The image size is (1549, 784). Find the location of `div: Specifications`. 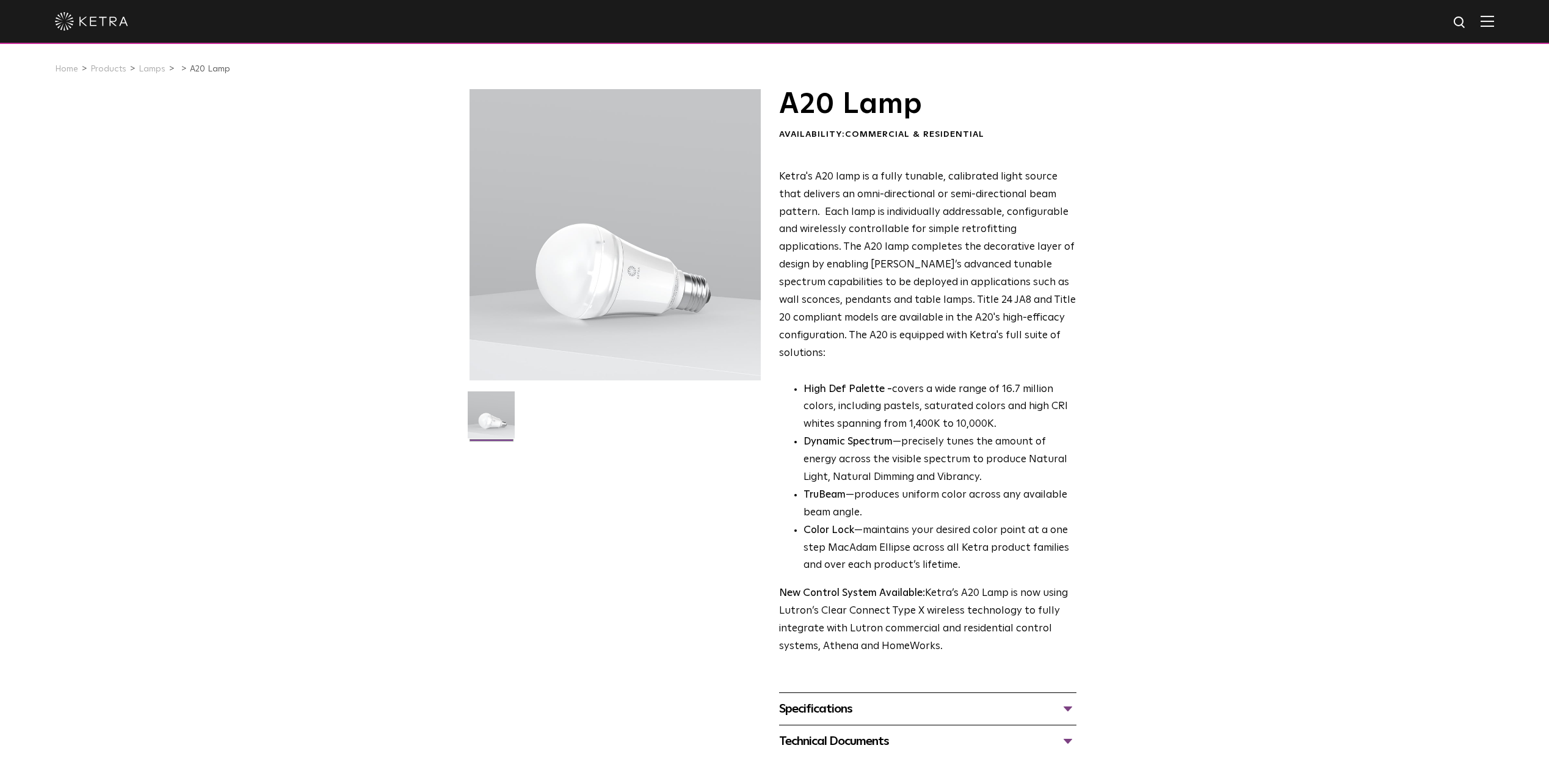

div: Specifications is located at coordinates (928, 708).